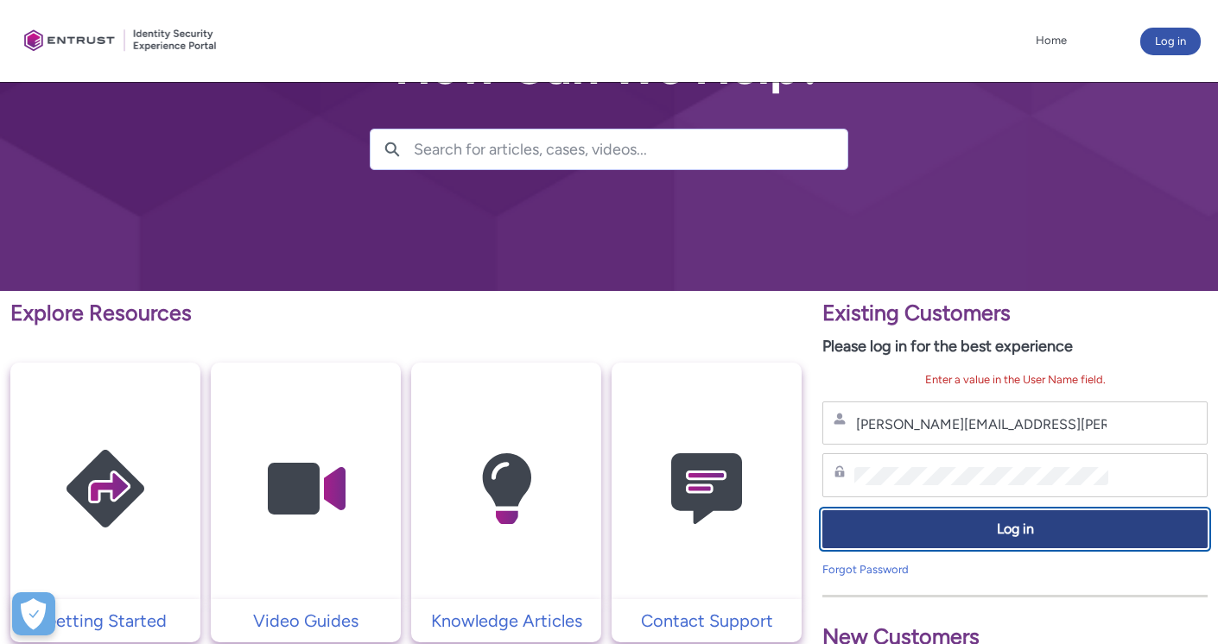 The width and height of the screenshot is (1218, 644). What do you see at coordinates (392, 149) in the screenshot?
I see `button: Search` at bounding box center [392, 149].